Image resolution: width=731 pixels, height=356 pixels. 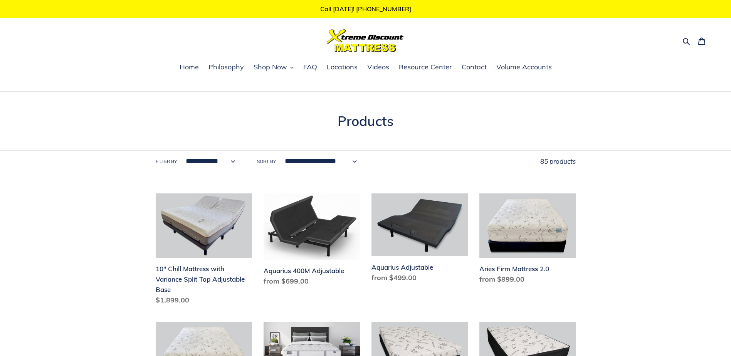 I want to click on a: Volume Accounts, so click(x=524, y=67).